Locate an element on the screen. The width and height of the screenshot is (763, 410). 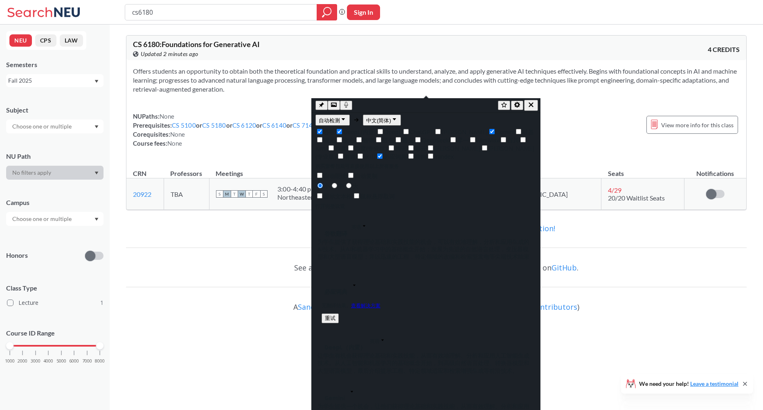
span: 1000 is located at coordinates (10, 361).